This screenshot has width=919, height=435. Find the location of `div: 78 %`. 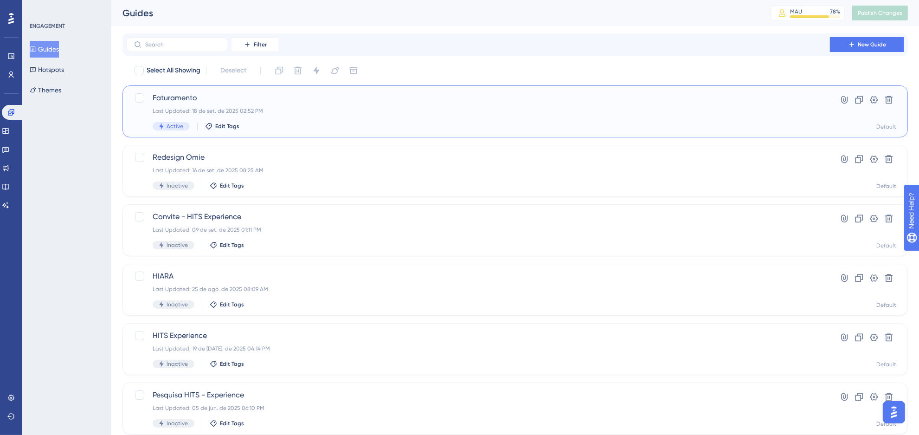

div: 78 % is located at coordinates (835, 12).